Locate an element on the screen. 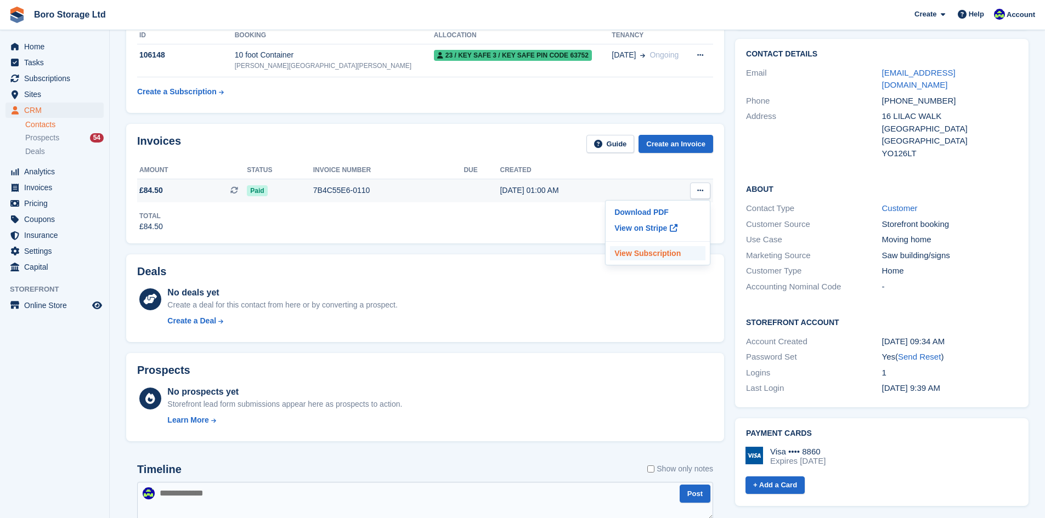  span: Paid is located at coordinates (257, 191).